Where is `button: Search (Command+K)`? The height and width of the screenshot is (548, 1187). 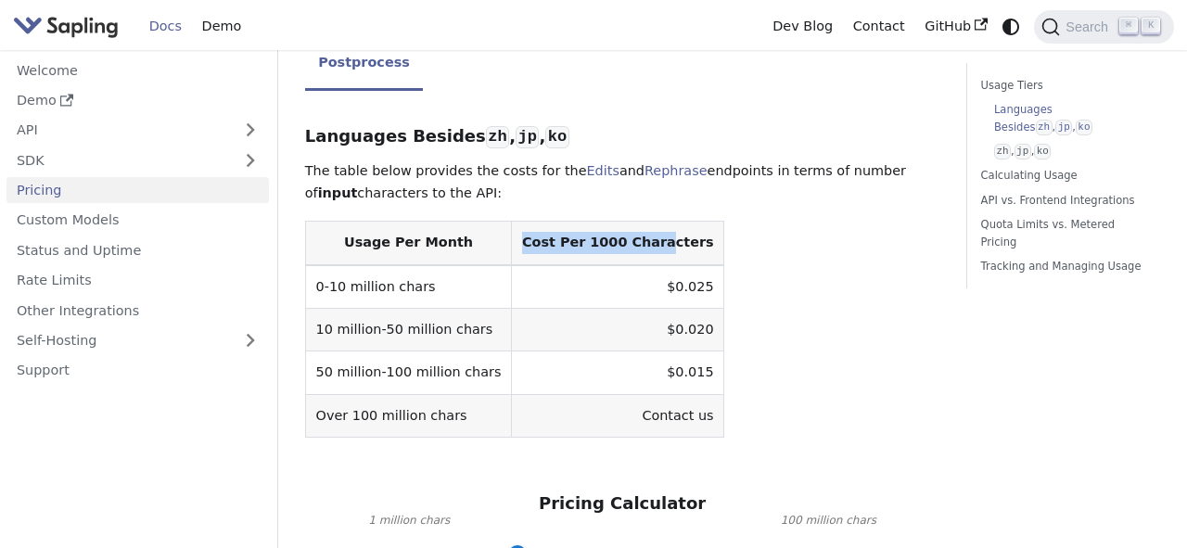 button: Search (Command+K) is located at coordinates (1104, 27).